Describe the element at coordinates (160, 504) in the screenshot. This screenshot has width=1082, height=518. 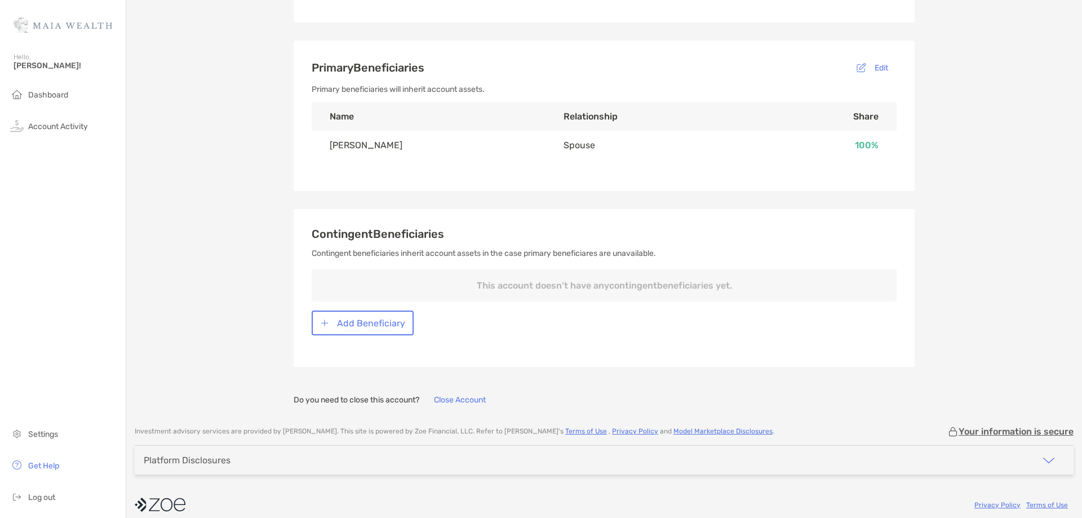
I see `img: company logo` at that location.